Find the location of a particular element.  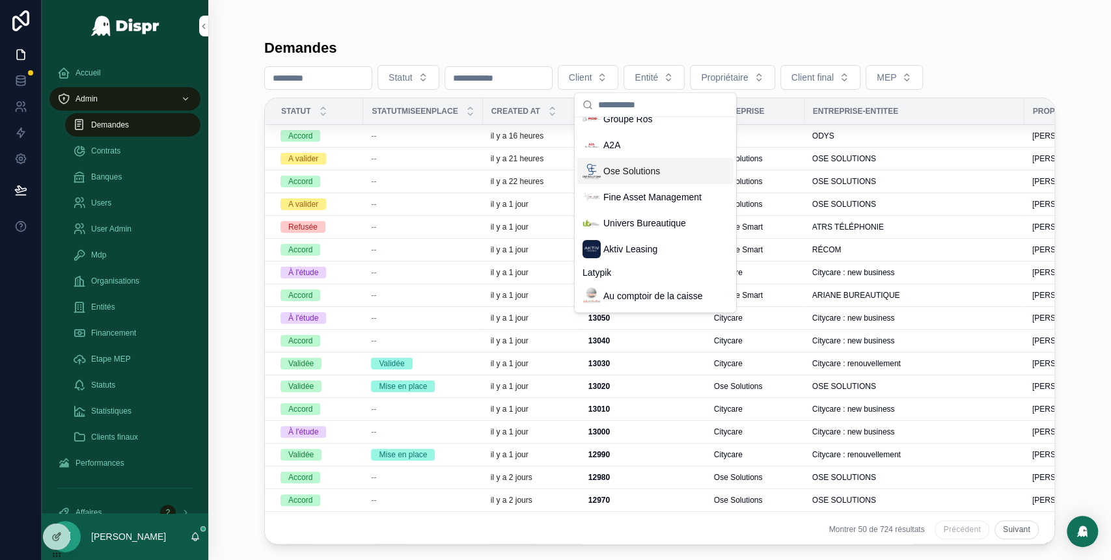

a: Mise en place is located at coordinates (422, 455).